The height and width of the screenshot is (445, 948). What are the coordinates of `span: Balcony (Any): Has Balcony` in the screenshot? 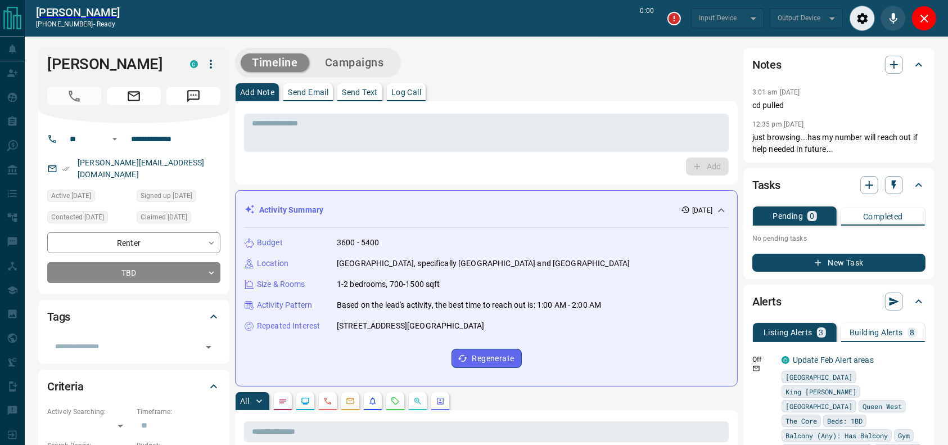 It's located at (837, 435).